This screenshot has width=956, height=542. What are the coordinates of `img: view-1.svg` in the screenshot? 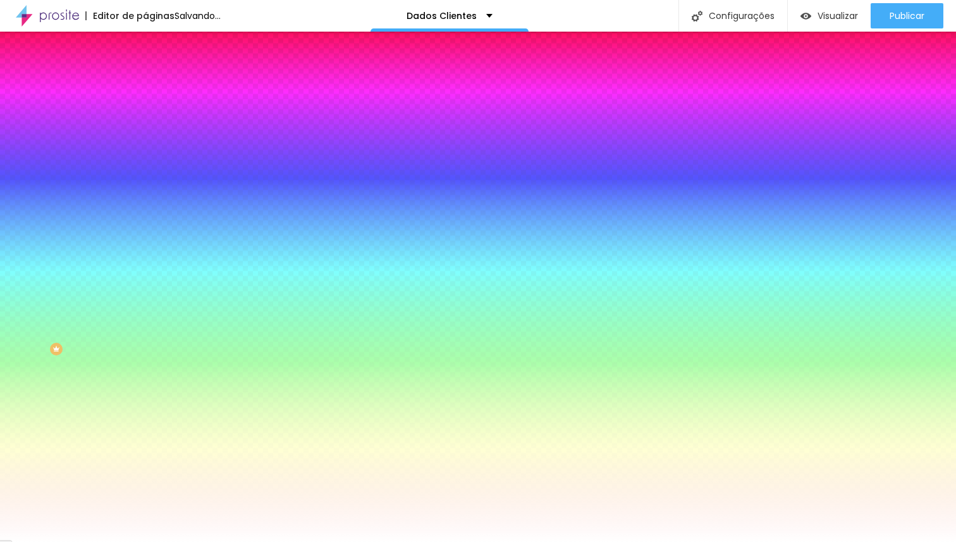 It's located at (806, 16).